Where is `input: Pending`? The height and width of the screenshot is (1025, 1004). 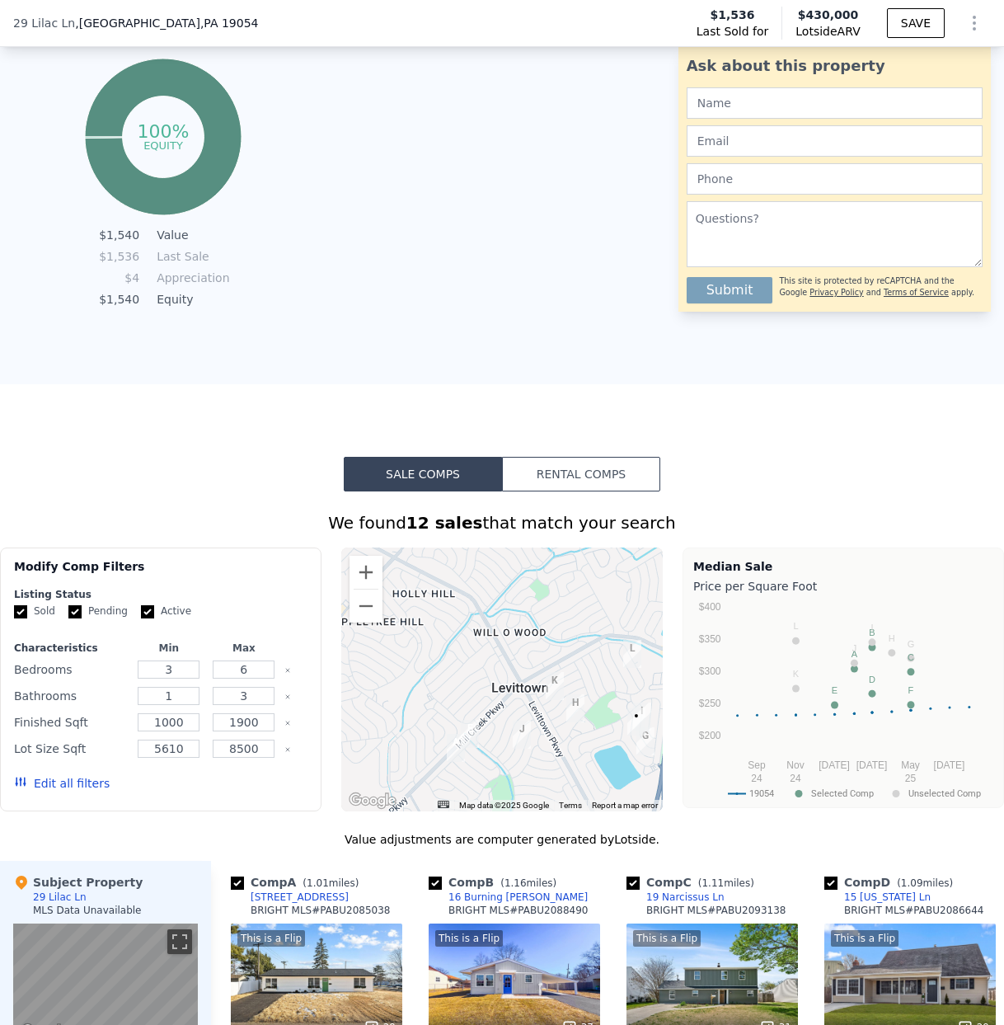
input: Pending is located at coordinates (75, 612).